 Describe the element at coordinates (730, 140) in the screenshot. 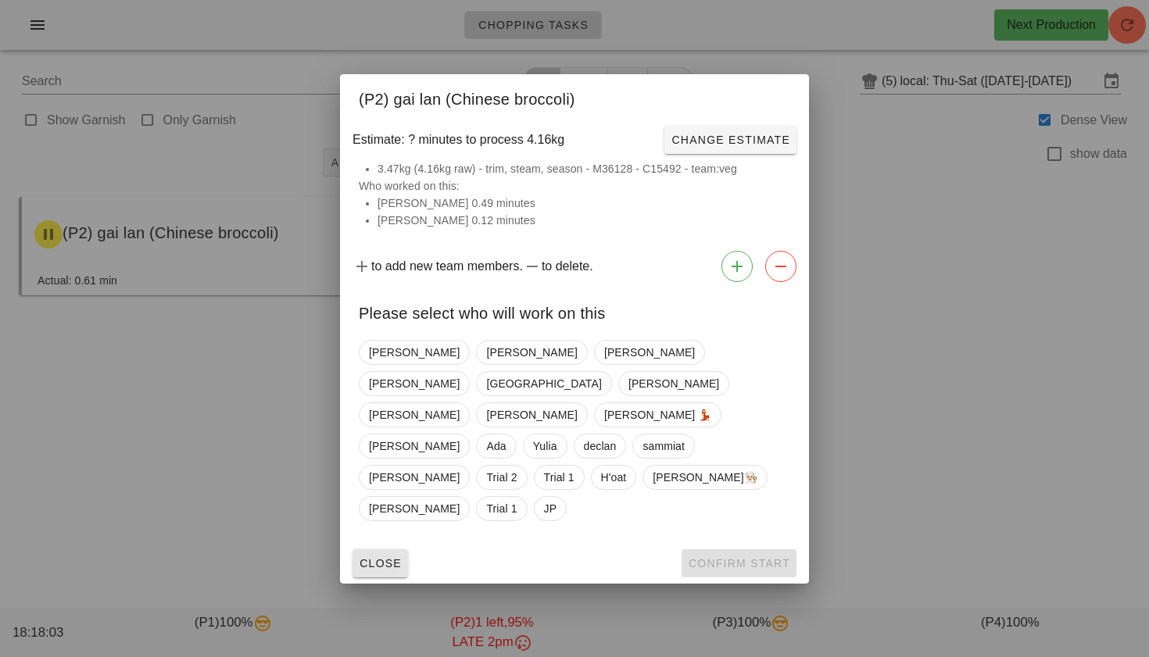

I see `span: Change Estimate` at that location.